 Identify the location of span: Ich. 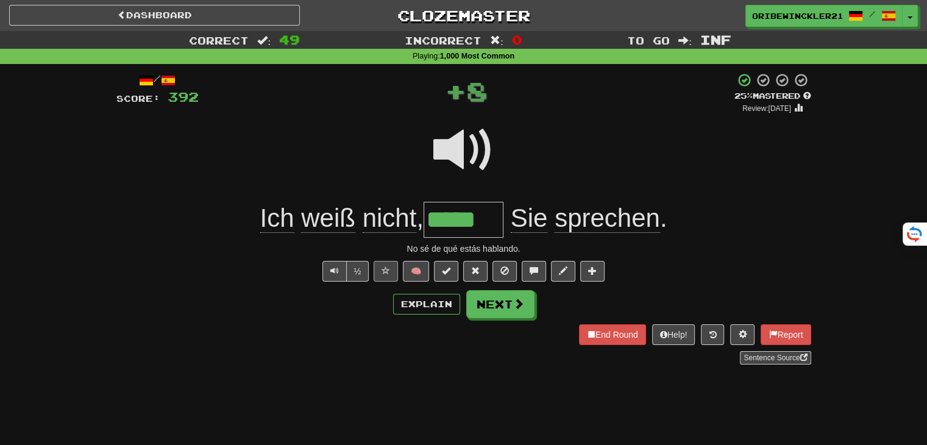
(277, 218).